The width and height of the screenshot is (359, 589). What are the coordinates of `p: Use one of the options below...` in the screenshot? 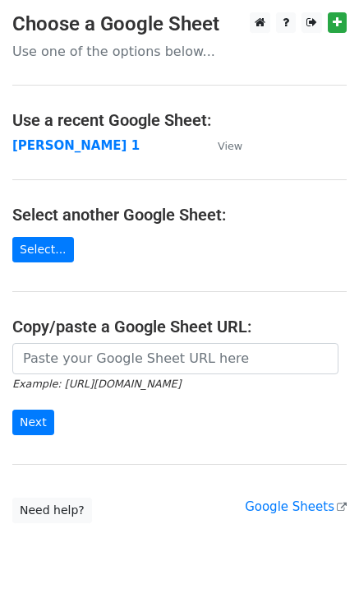 It's located at (179, 51).